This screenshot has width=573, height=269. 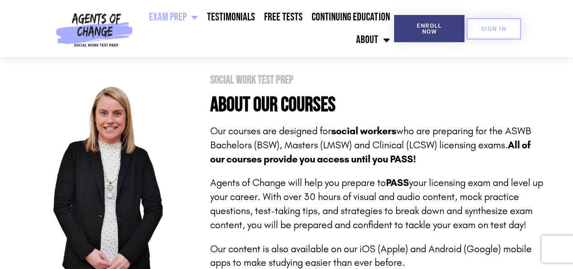 I want to click on strong: social workers, so click(x=363, y=131).